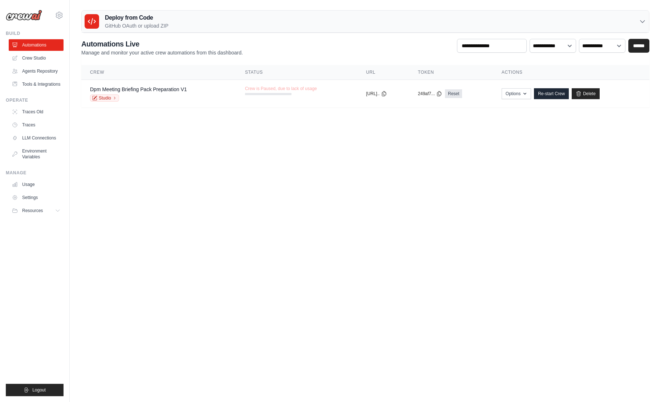  Describe the element at coordinates (643, 385) in the screenshot. I see `div: Chat Widget` at that location.